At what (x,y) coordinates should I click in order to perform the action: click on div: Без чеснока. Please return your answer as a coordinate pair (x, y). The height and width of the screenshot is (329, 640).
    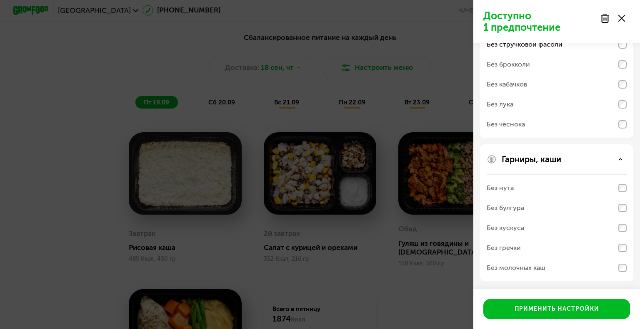
    Looking at the image, I should click on (506, 125).